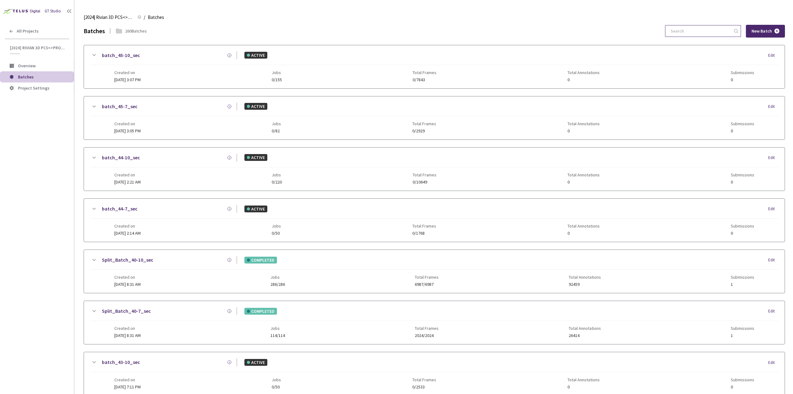 Image resolution: width=793 pixels, height=394 pixels. What do you see at coordinates (27, 66) in the screenshot?
I see `span: Overview` at bounding box center [27, 66].